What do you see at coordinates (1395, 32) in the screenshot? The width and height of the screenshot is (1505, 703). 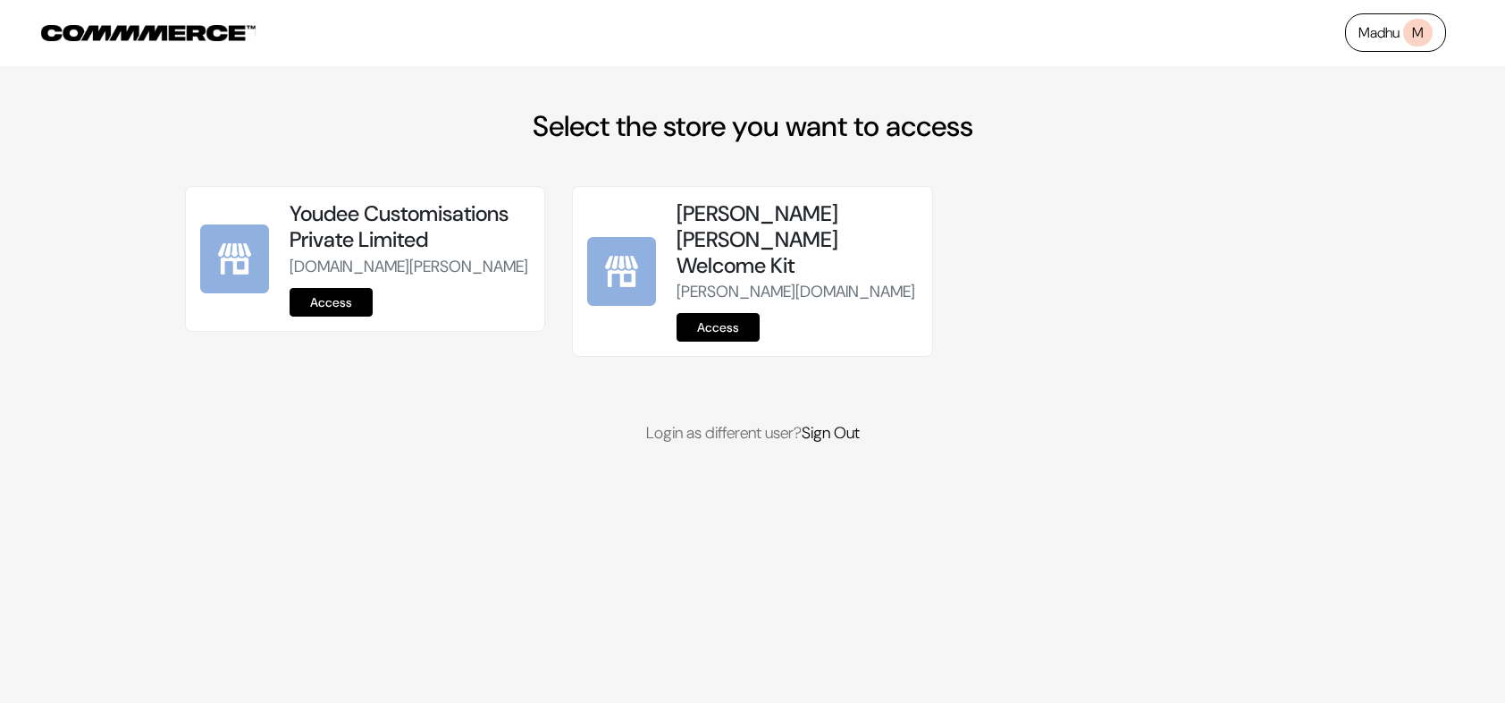 I see `a: MadhuM` at bounding box center [1395, 32].